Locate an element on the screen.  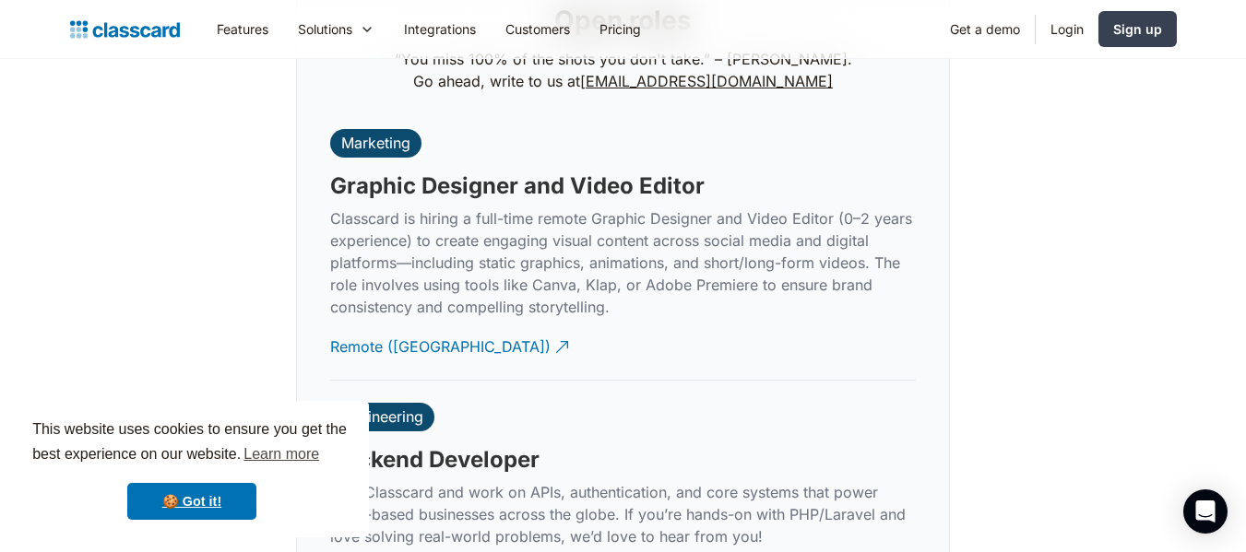
a: Pricing is located at coordinates (620, 29).